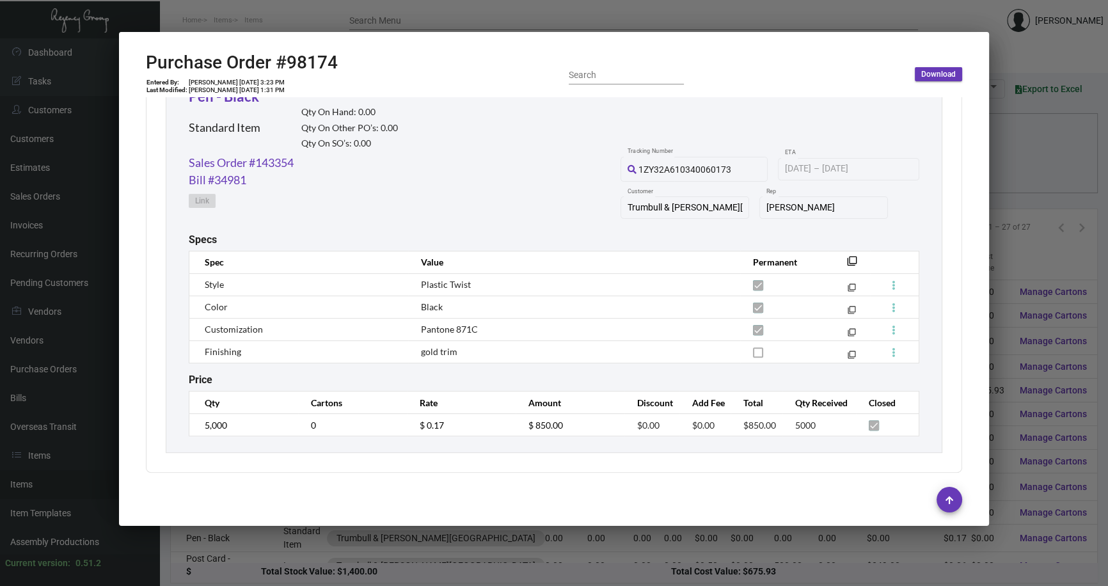  I want to click on th: Amount, so click(570, 402).